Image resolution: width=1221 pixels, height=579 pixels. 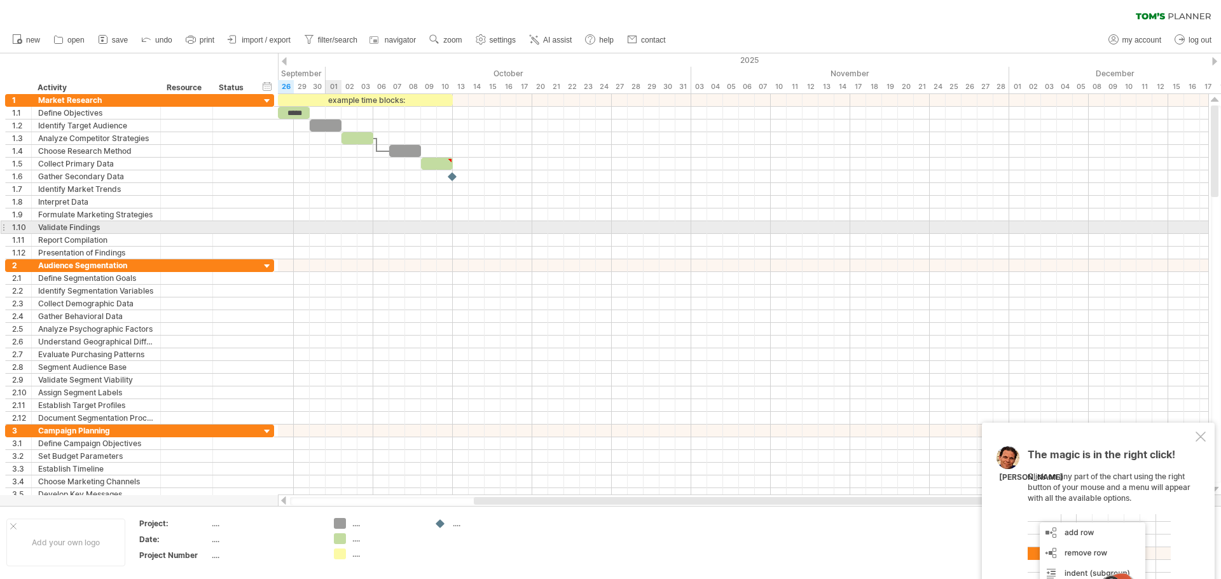 I want to click on div: Thursday, 16 October 2025, so click(x=508, y=86).